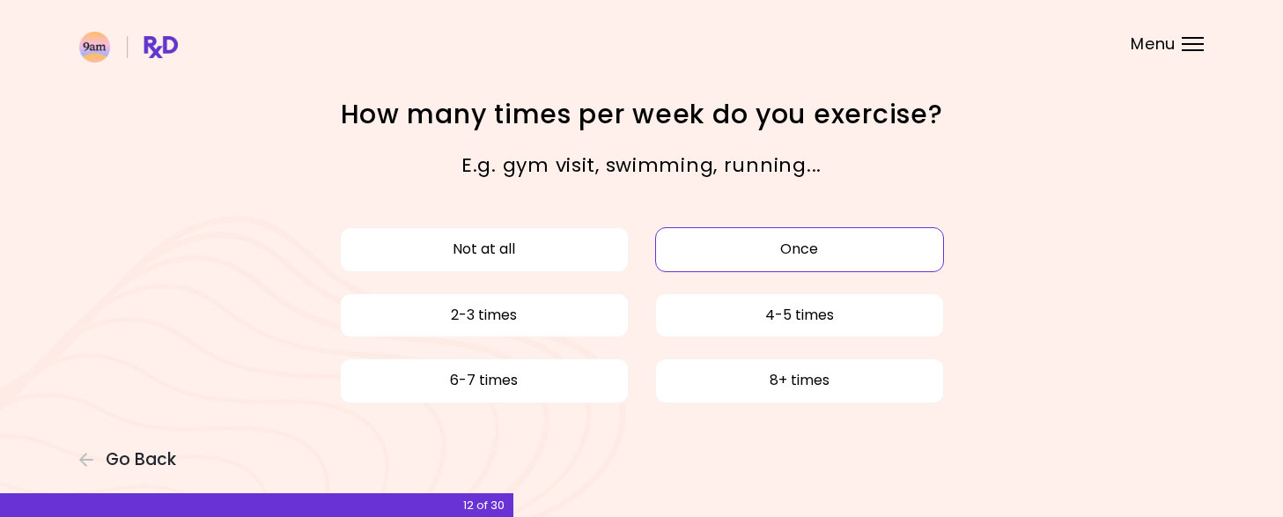  Describe the element at coordinates (484, 249) in the screenshot. I see `button: Not at all` at that location.